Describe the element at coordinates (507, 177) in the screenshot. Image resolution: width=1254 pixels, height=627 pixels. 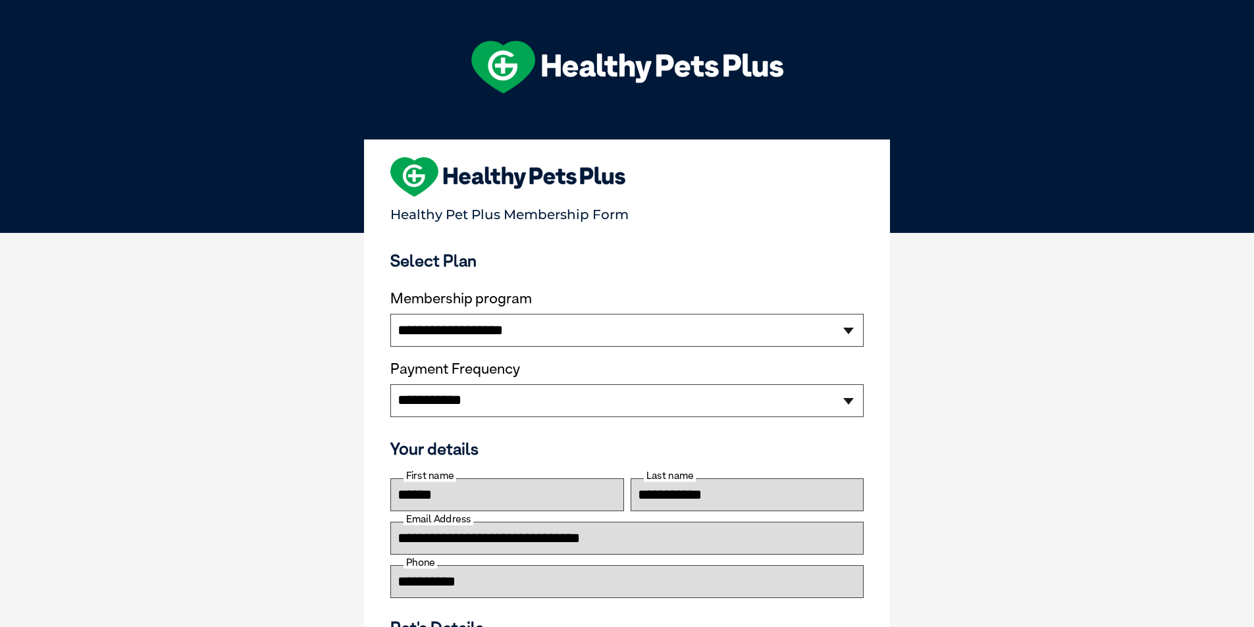
I see `img: heart-shape-hpp-logo-large.png` at that location.